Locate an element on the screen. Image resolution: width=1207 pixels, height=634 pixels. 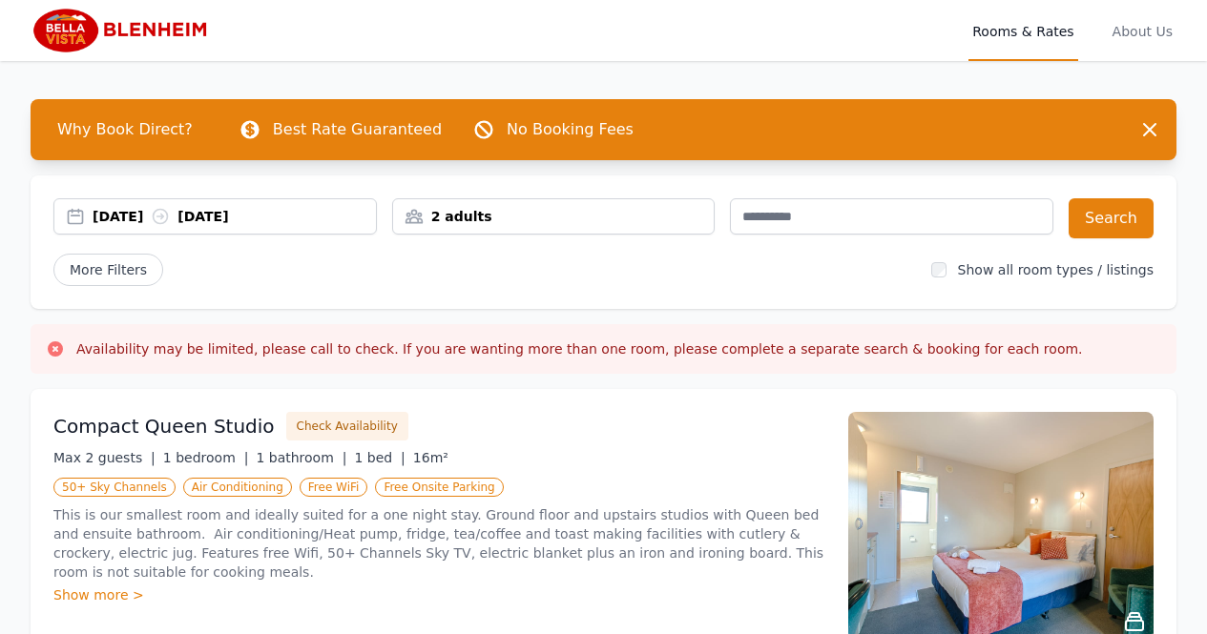
button: Search is located at coordinates (1110, 218).